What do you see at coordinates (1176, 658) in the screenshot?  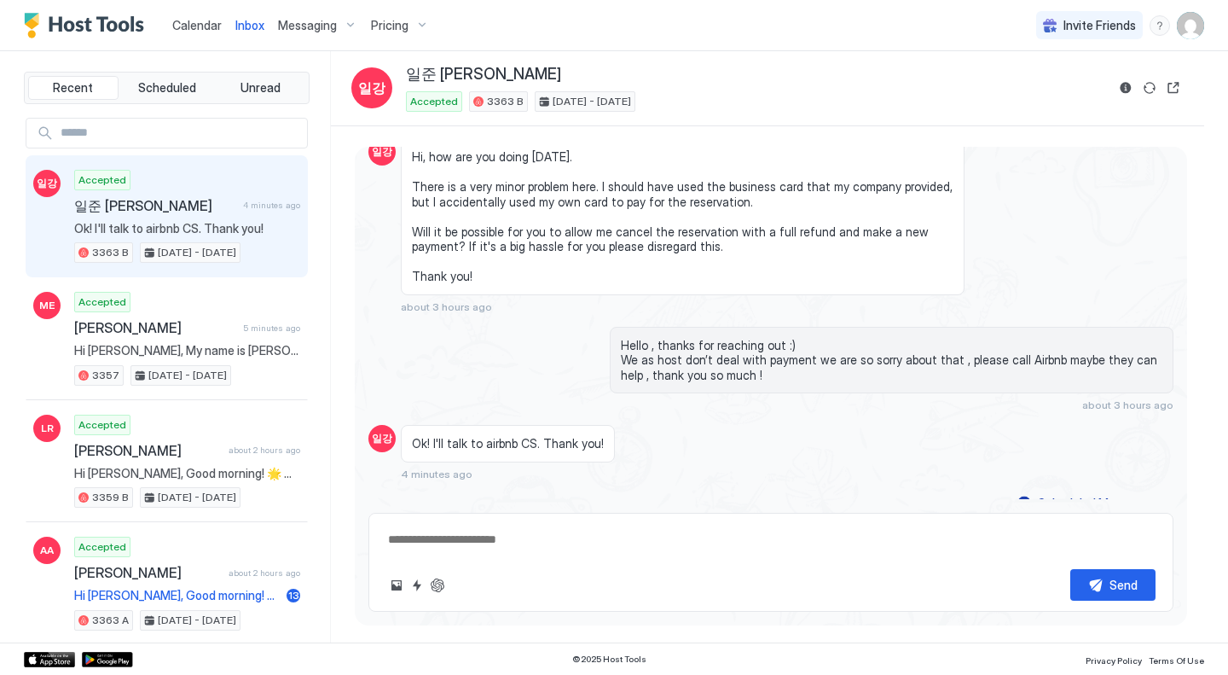 I see `a: Terms Of Use` at bounding box center [1176, 658].